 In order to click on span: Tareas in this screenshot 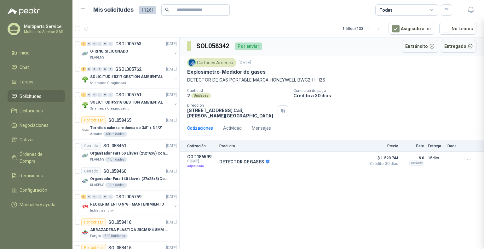, I will do `click(26, 82)`.